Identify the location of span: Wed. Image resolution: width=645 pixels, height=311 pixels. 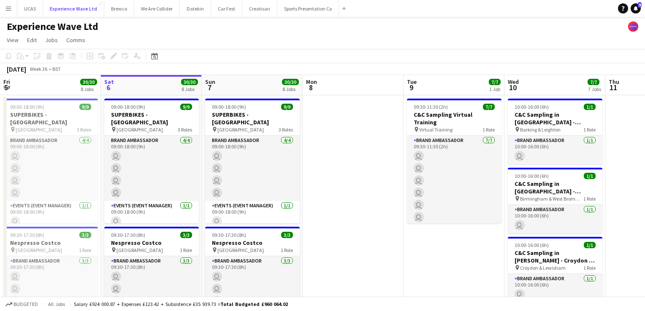
(513, 82).